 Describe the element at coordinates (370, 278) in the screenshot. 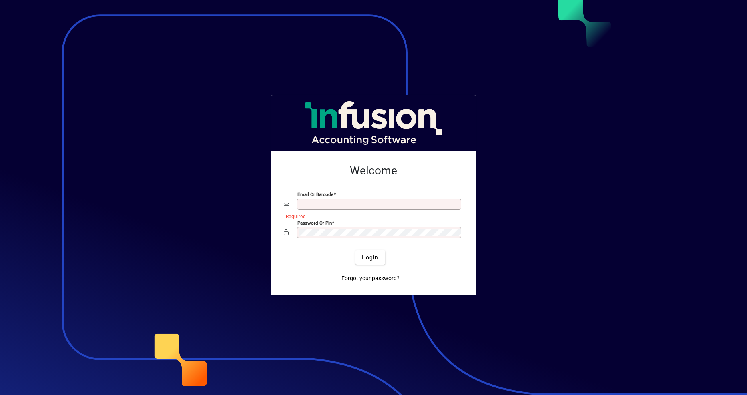

I see `a: Forgot your password?` at that location.